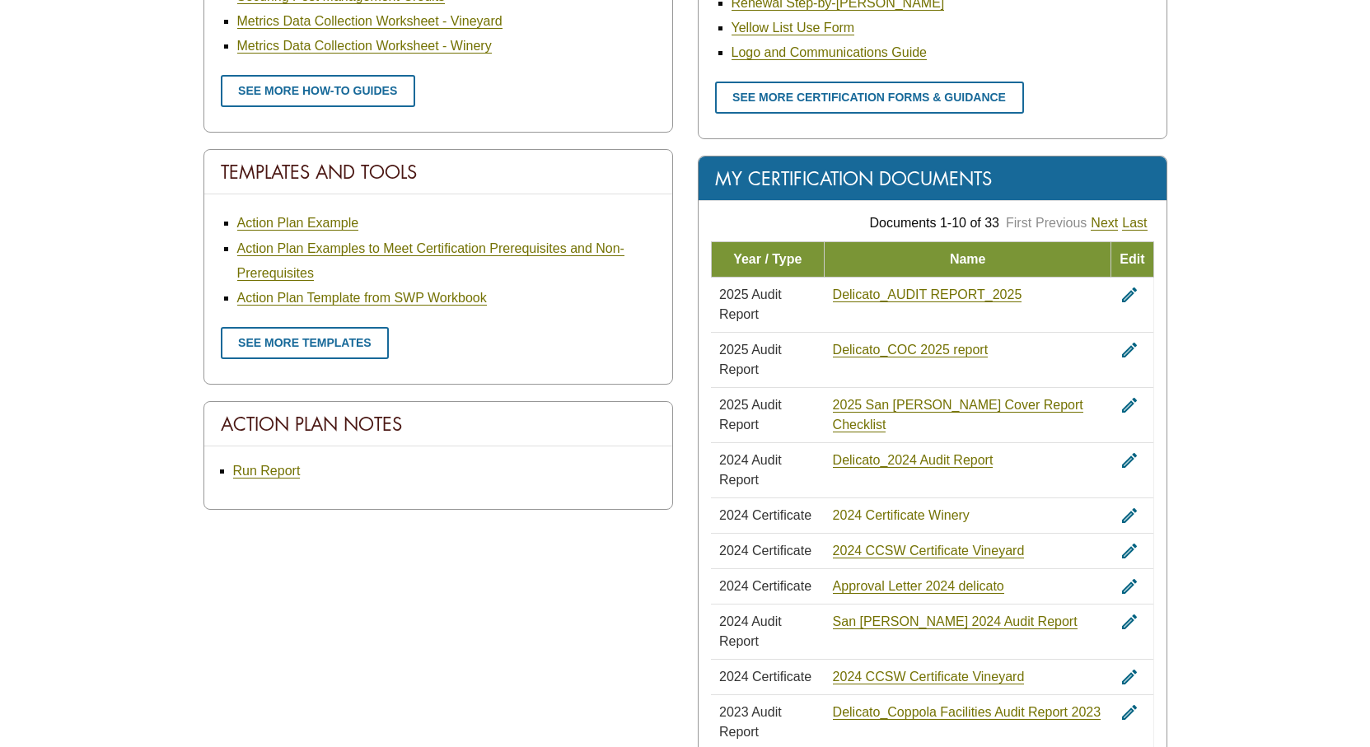 This screenshot has height=747, width=1370. I want to click on a: Yellow List Use Form, so click(793, 28).